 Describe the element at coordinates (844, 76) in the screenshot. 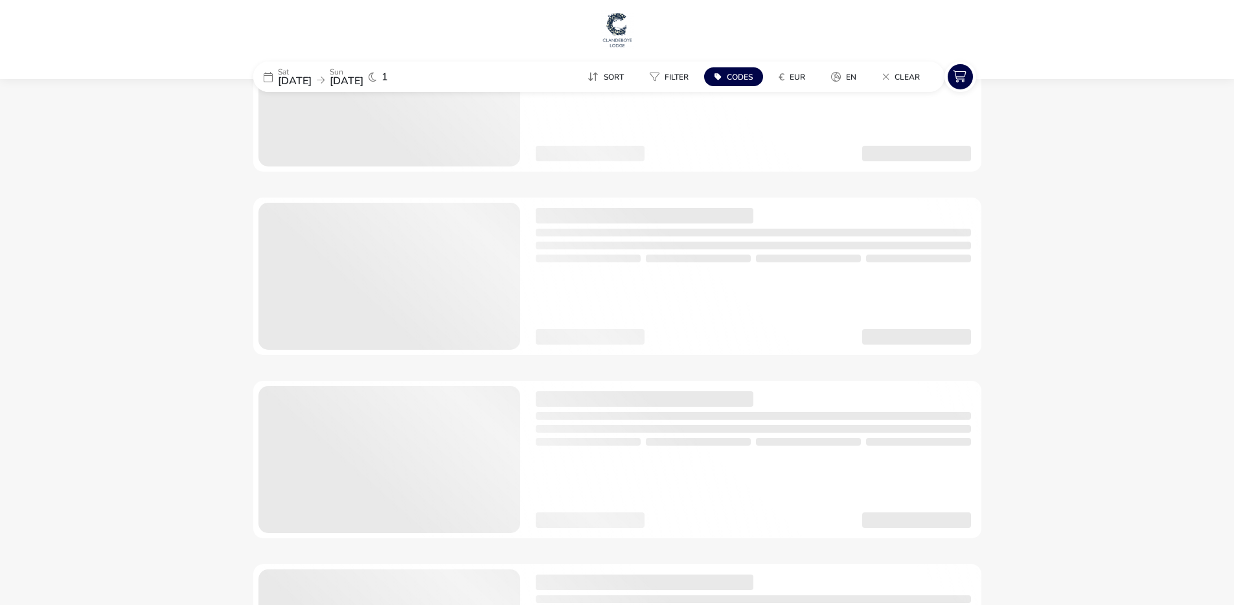

I see `button: en` at that location.